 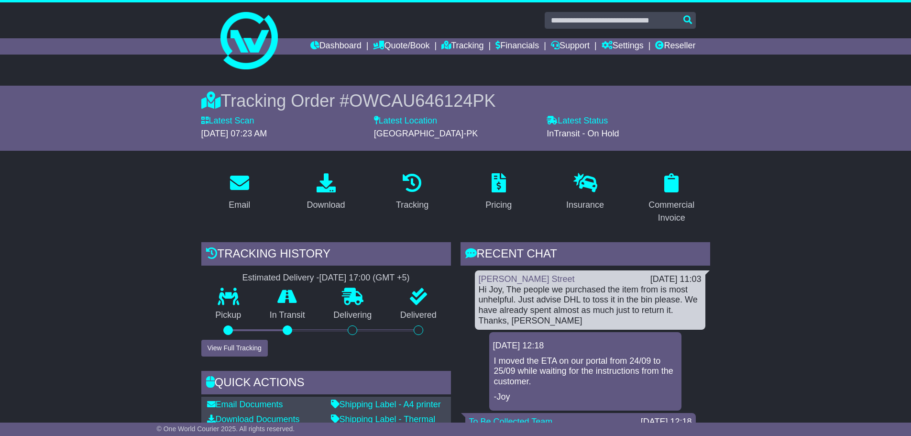 What do you see at coordinates (326, 384) in the screenshot?
I see `div: Quick Actions` at bounding box center [326, 384].